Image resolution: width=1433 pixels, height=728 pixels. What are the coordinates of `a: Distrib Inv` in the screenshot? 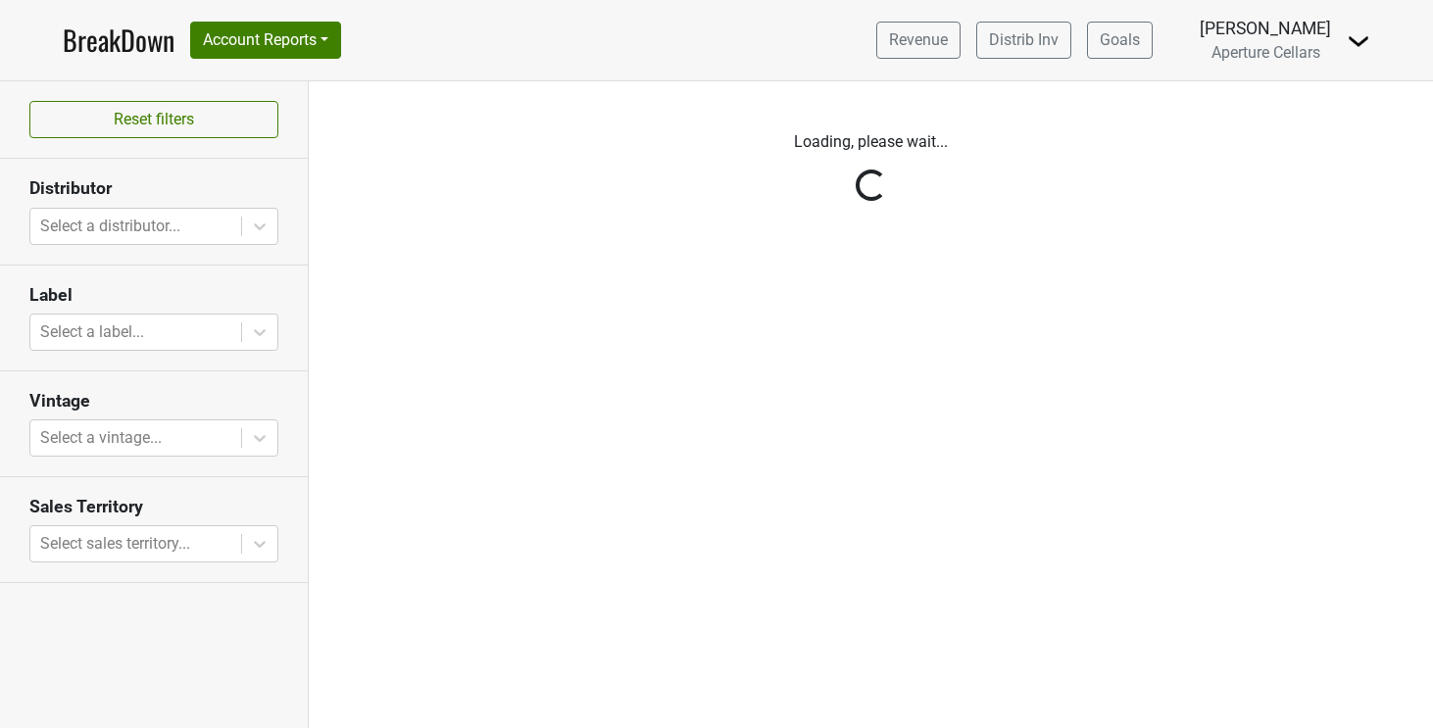 It's located at (1023, 40).